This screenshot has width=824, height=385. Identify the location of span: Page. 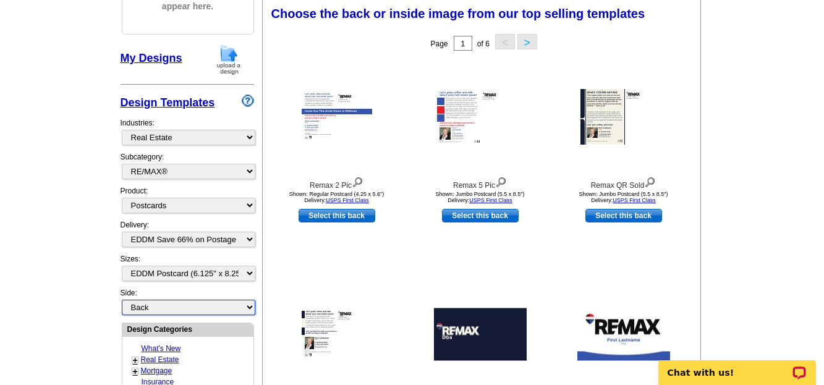
(439, 44).